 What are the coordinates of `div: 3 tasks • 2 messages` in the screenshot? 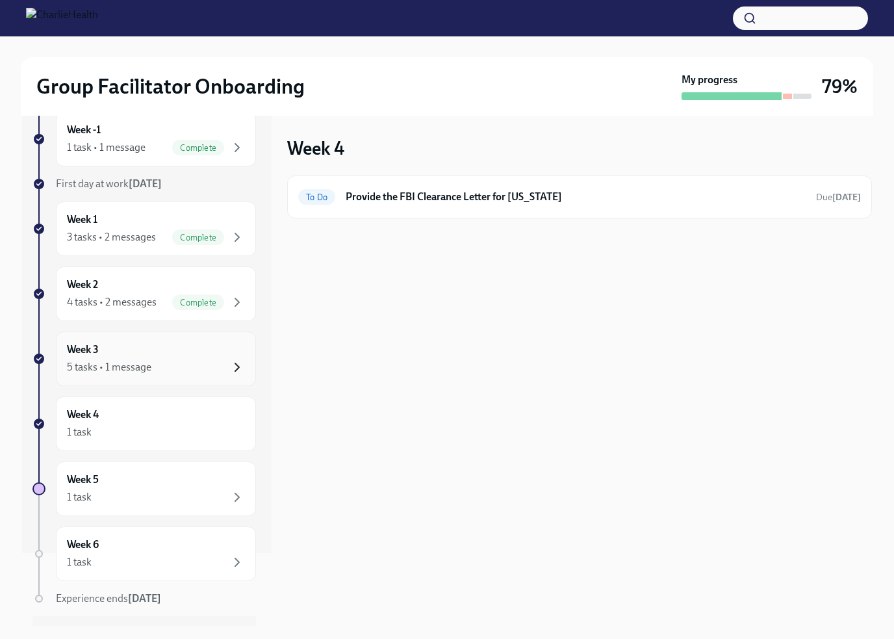 It's located at (111, 237).